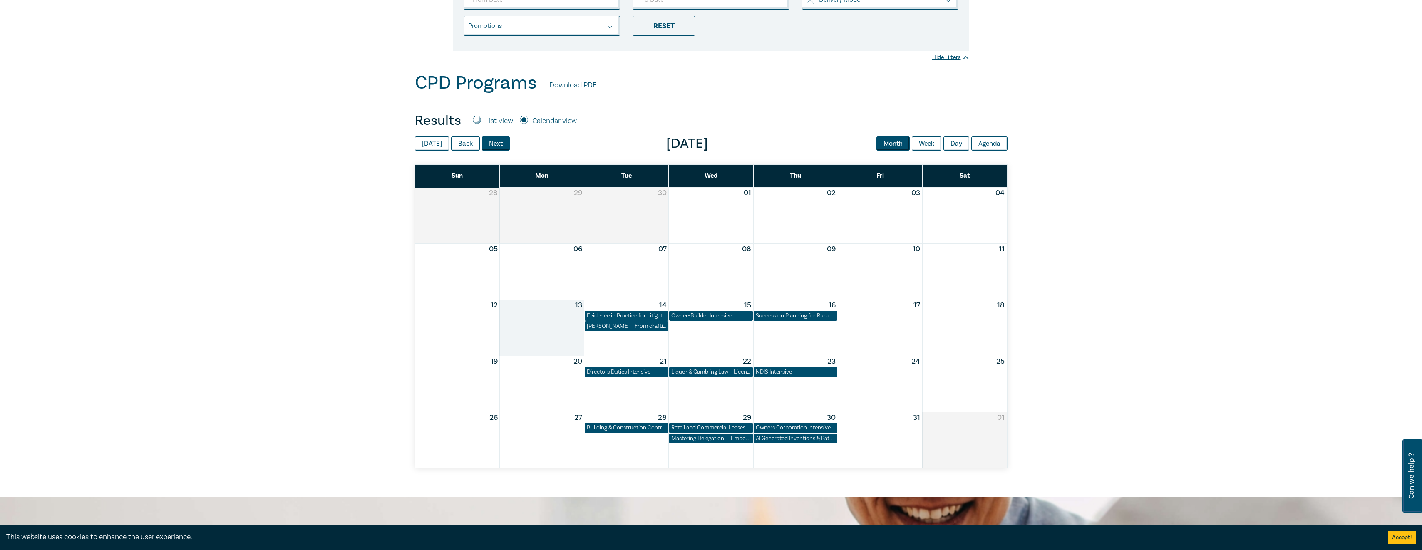 The height and width of the screenshot is (550, 1422). I want to click on div: Reset, so click(664, 26).